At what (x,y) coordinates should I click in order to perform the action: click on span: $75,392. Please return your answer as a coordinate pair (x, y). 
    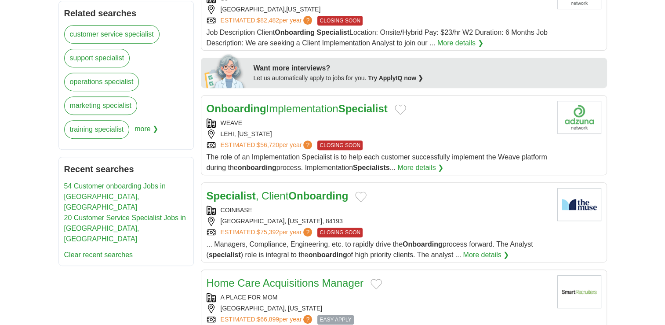
    Looking at the image, I should click on (268, 232).